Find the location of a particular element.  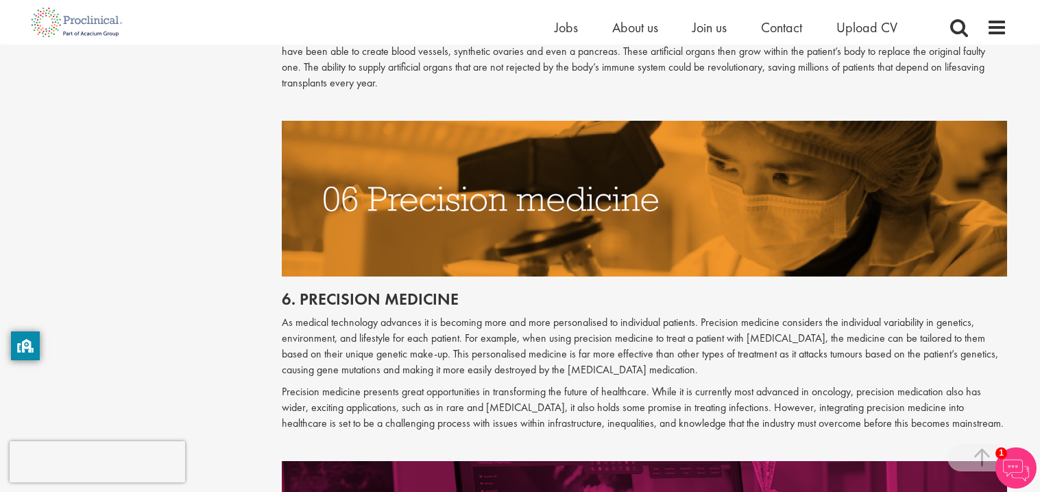

span: Contact is located at coordinates (782, 27).